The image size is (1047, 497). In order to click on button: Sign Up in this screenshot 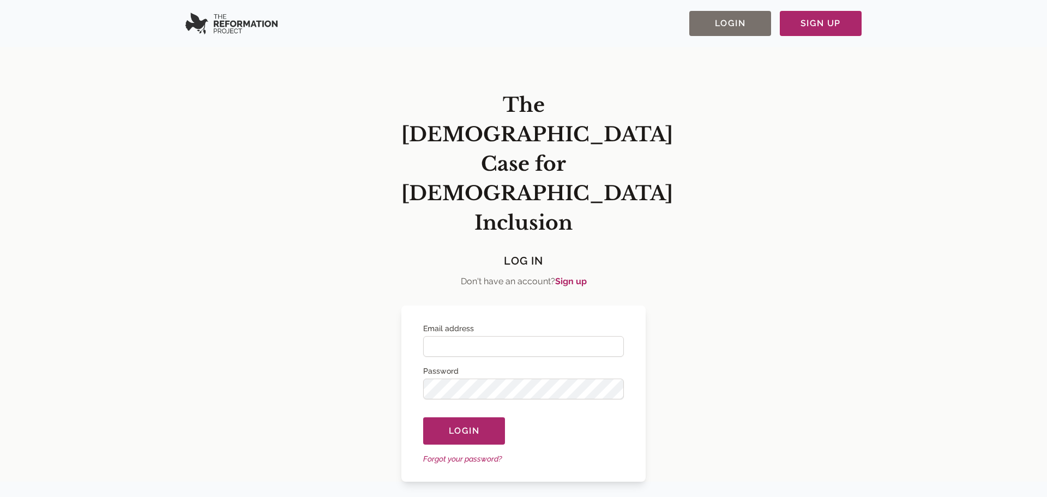, I will do `click(821, 23)`.